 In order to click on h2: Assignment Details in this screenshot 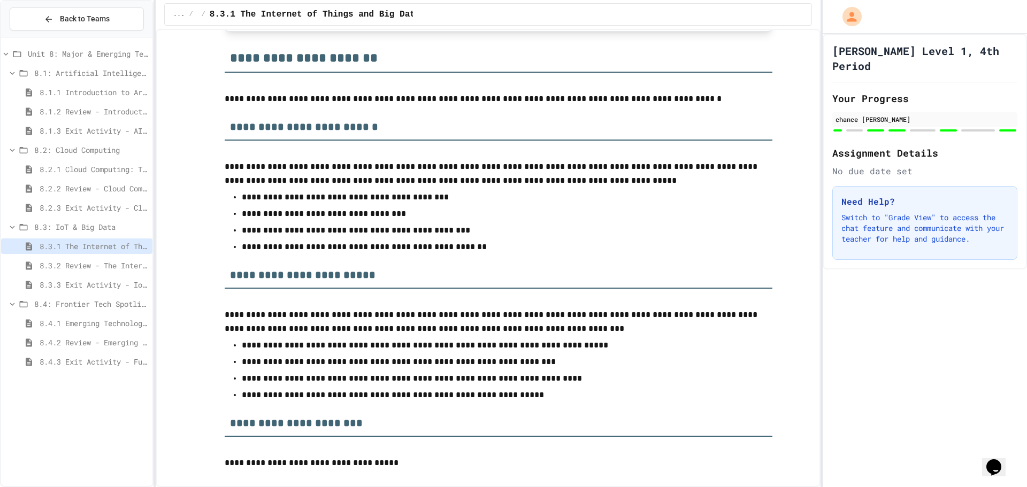, I will do `click(925, 153)`.